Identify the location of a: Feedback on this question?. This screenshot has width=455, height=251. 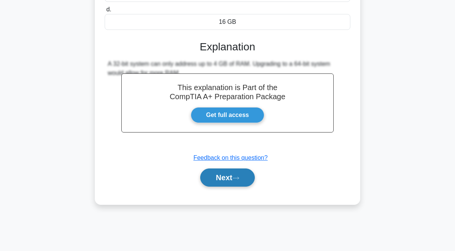
(230, 158).